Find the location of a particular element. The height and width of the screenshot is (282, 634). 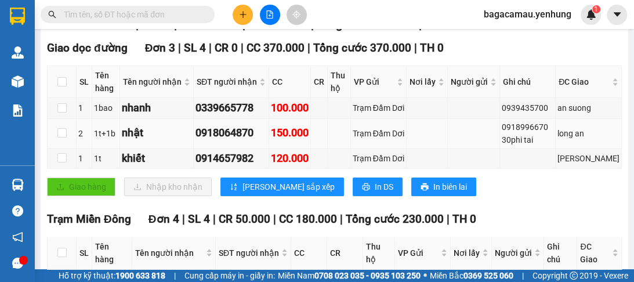

span: message is located at coordinates (17, 263).